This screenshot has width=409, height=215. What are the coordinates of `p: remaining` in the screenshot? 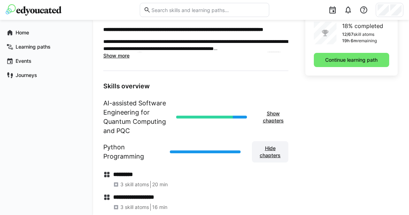 It's located at (367, 41).